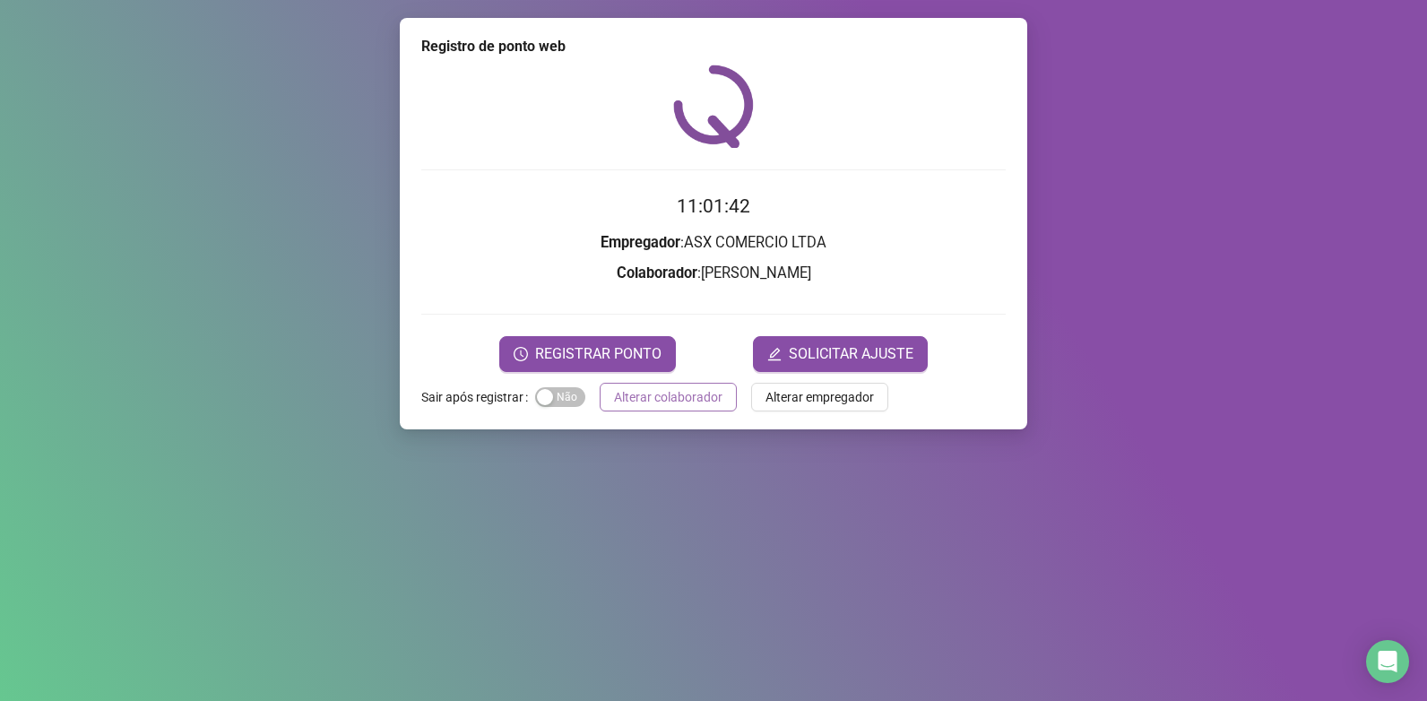 The width and height of the screenshot is (1427, 701). I want to click on label: Sair após registrar, so click(478, 397).